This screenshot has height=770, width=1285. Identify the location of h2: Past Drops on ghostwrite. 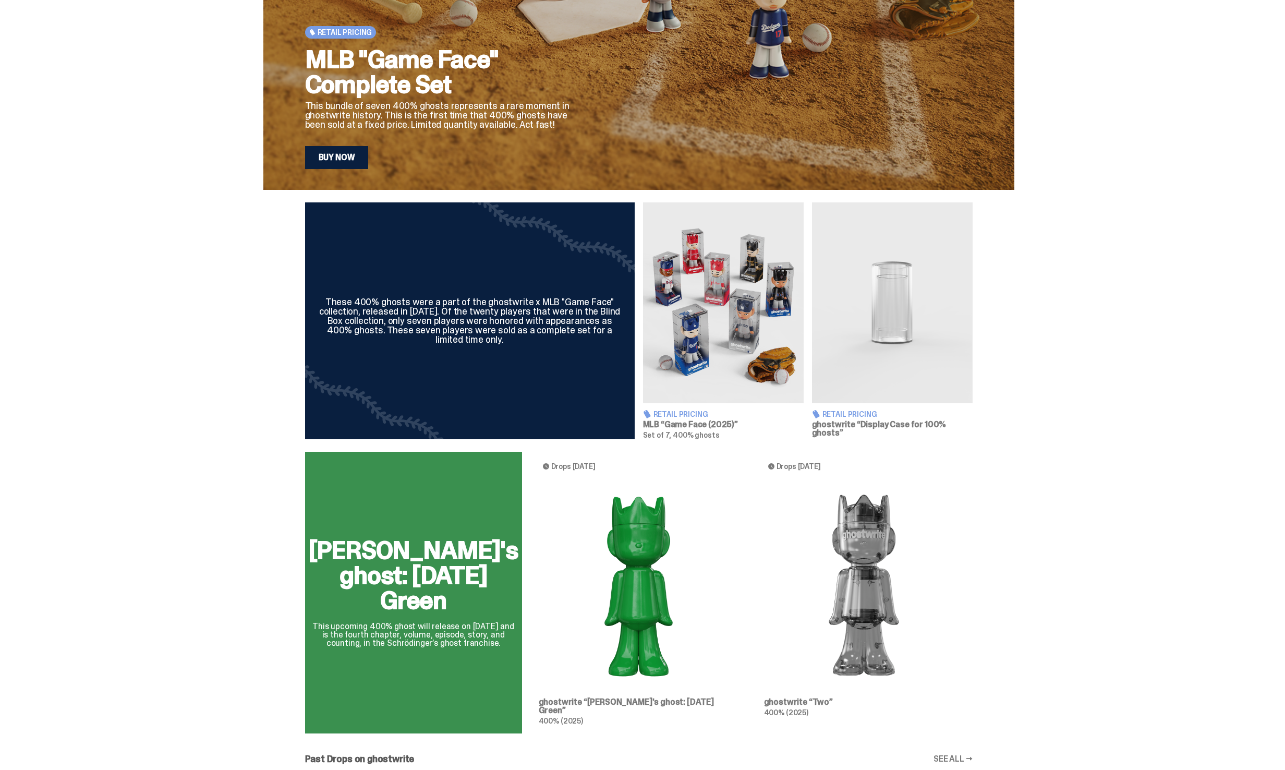
(360, 759).